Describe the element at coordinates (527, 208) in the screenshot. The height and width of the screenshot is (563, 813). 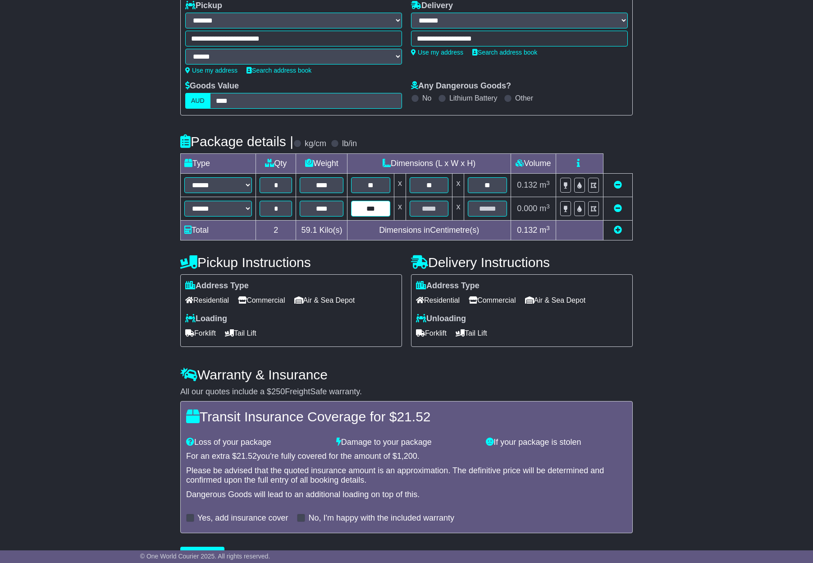
I see `span: 0.000` at that location.